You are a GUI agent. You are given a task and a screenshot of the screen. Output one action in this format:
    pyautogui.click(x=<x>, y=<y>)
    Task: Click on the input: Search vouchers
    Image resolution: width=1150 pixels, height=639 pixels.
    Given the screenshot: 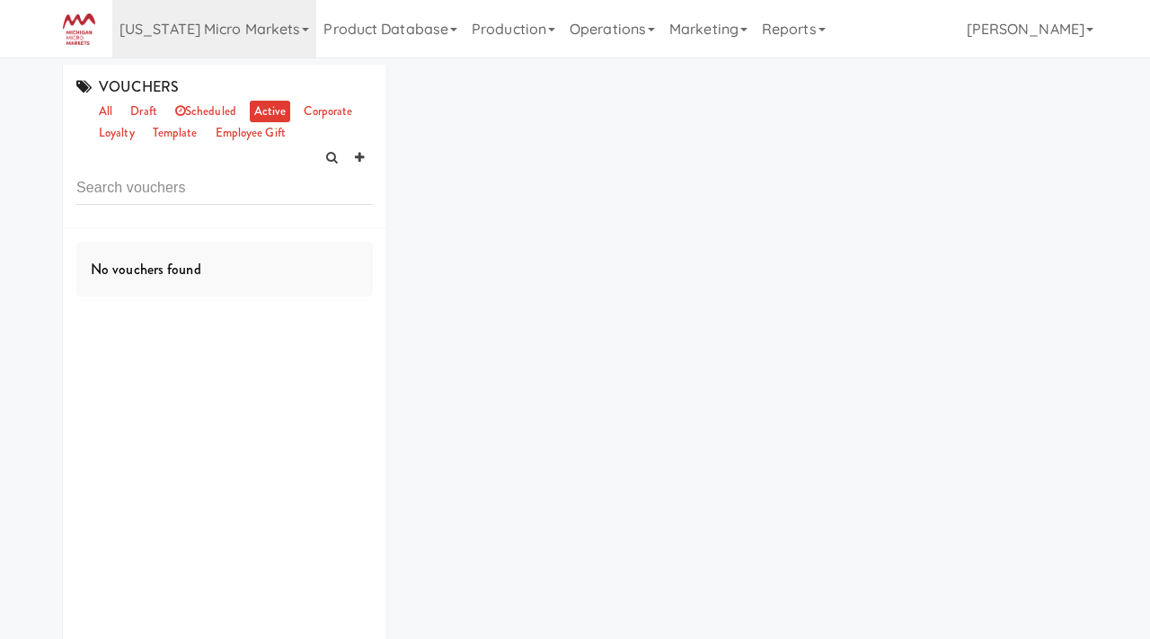 What is the action you would take?
    pyautogui.click(x=225, y=188)
    